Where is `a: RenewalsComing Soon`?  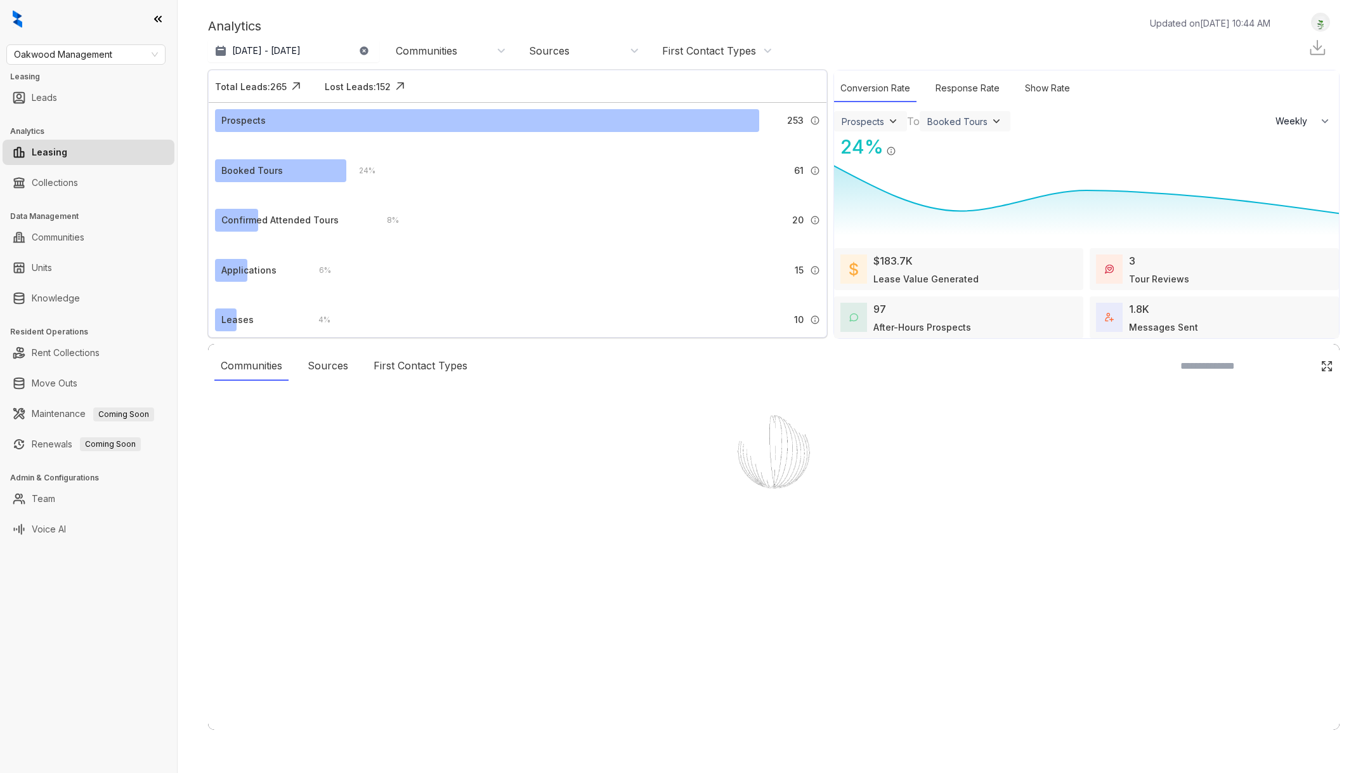
a: RenewalsComing Soon is located at coordinates (86, 444).